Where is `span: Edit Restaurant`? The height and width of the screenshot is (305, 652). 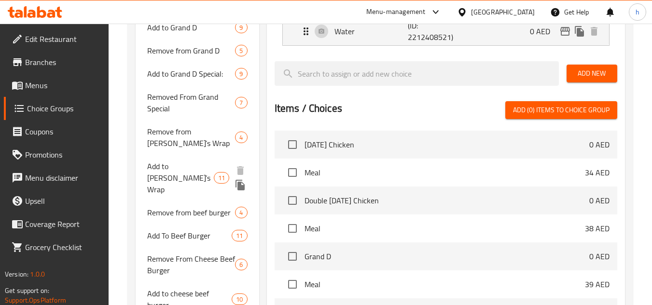 span: Edit Restaurant is located at coordinates (63, 39).